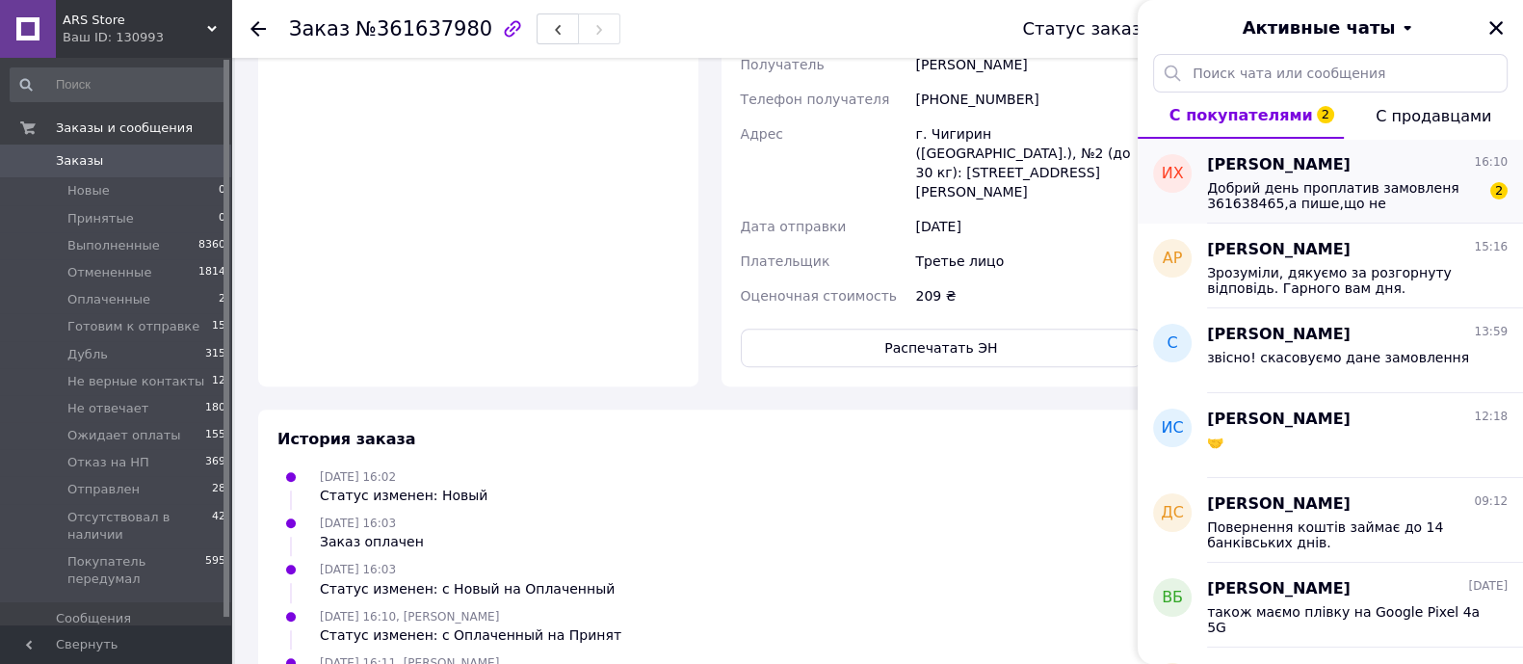 This screenshot has height=664, width=1523. What do you see at coordinates (140, 526) in the screenshot?
I see `span: Отсутствовал в наличии` at bounding box center [140, 526].